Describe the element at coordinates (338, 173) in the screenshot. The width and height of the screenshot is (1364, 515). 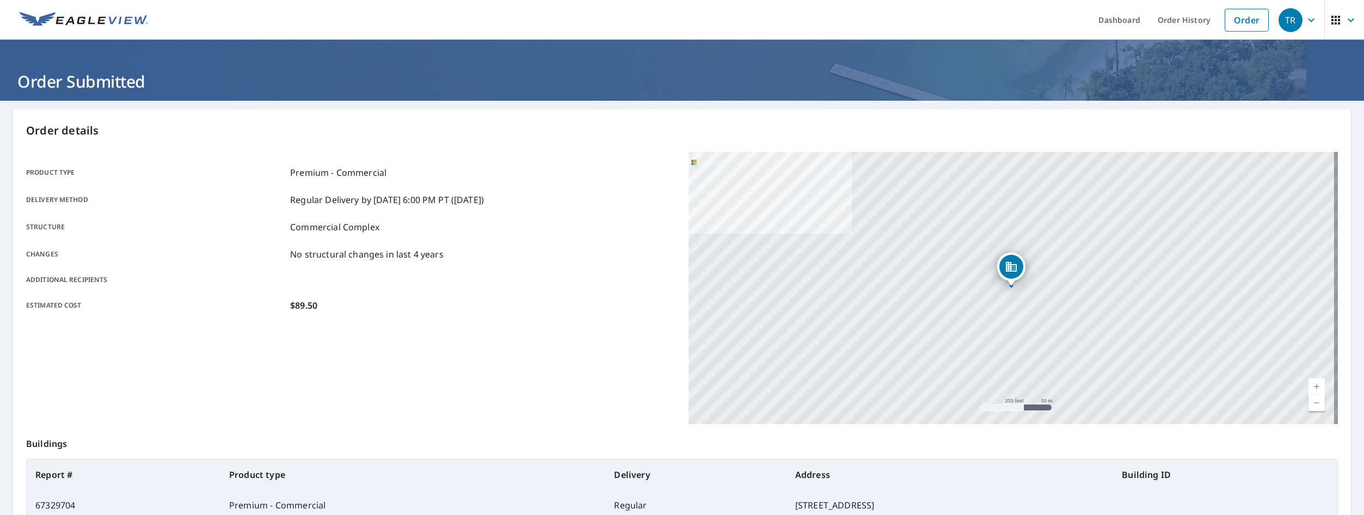
I see `p: Premium - Commercial` at that location.